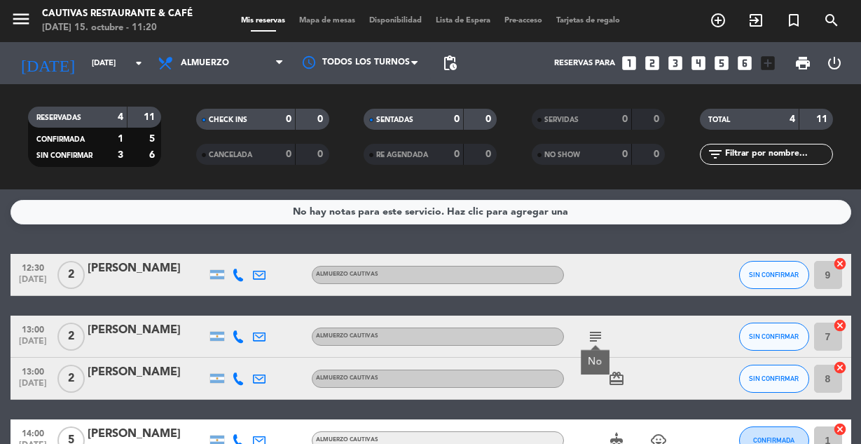  What do you see at coordinates (778, 154) in the screenshot?
I see `input: Filtrar por nombre...` at bounding box center [778, 154].